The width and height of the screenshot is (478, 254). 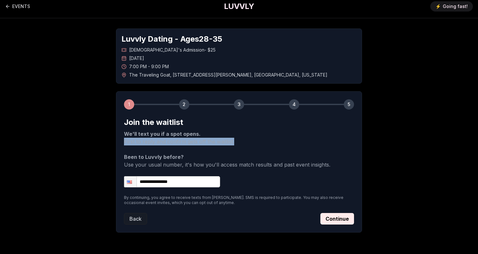 I want to click on div: United States: + 1, so click(x=130, y=182).